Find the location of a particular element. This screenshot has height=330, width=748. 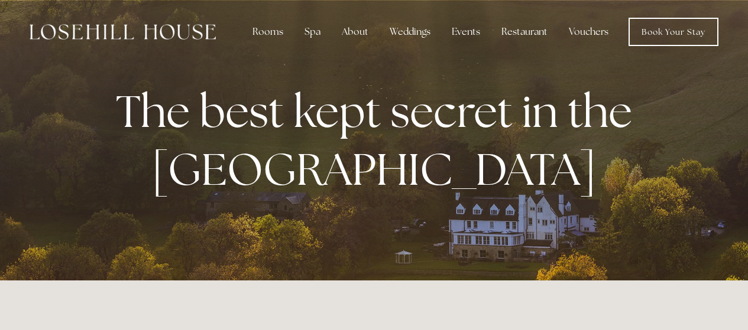

div: Spa is located at coordinates (312, 32).